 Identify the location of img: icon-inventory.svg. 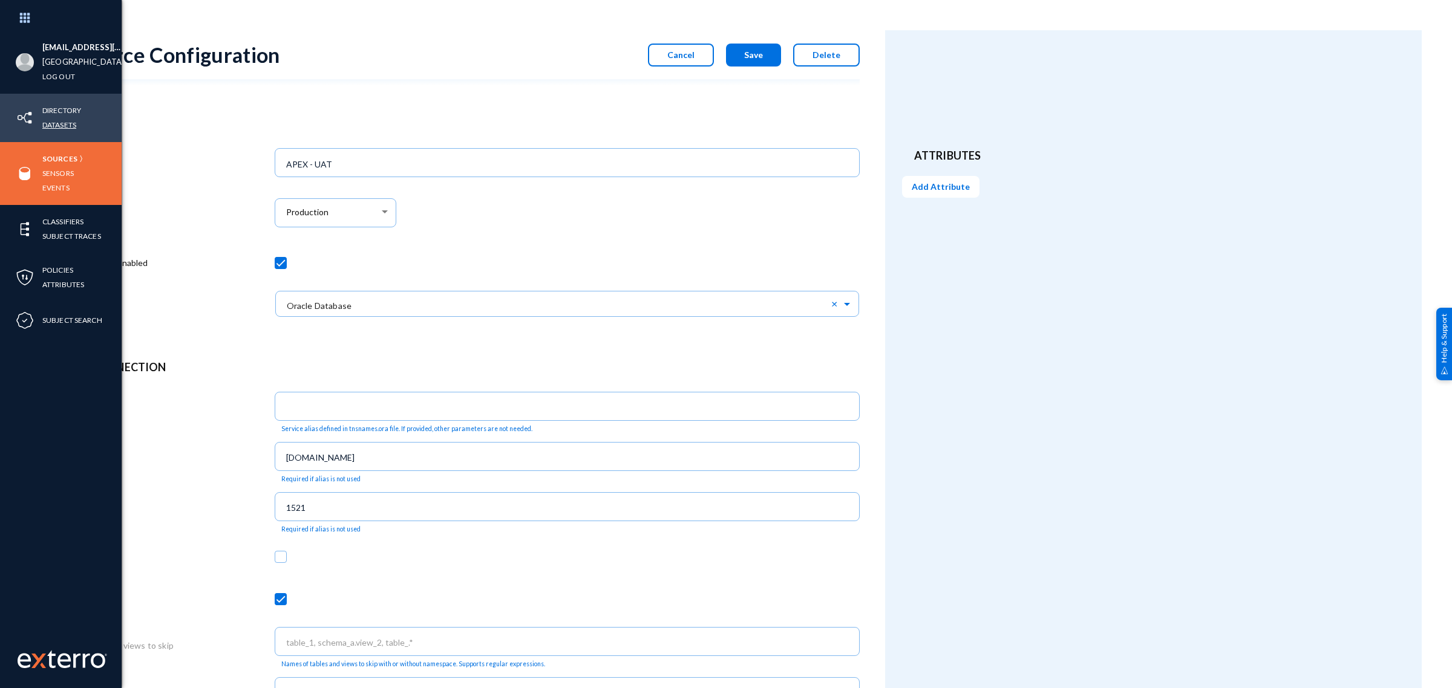
(25, 118).